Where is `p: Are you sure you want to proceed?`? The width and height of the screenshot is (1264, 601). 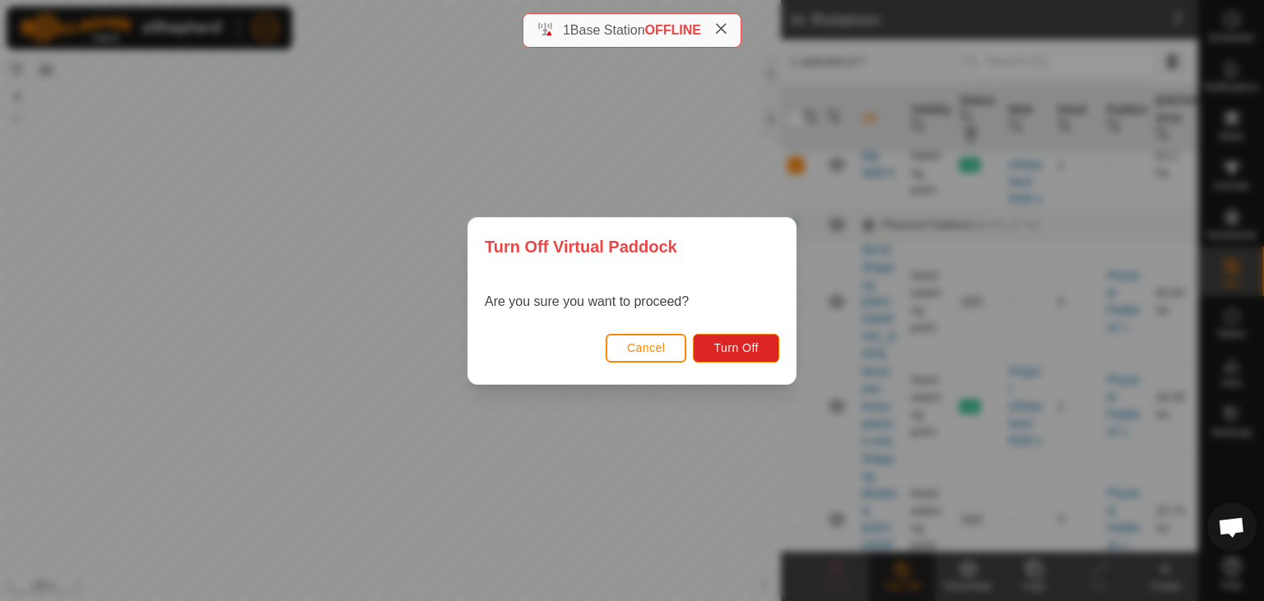 p: Are you sure you want to proceed? is located at coordinates (587, 302).